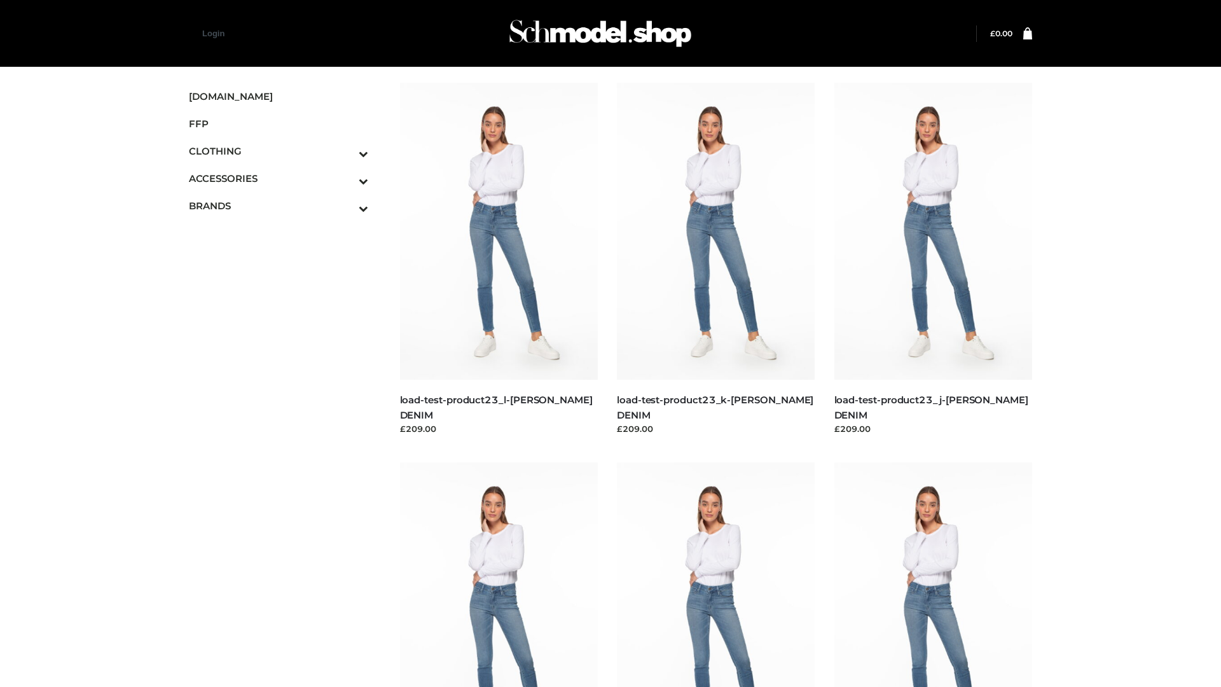 The width and height of the screenshot is (1221, 687). Describe the element at coordinates (1001, 33) in the screenshot. I see `bdi: 0.00` at that location.